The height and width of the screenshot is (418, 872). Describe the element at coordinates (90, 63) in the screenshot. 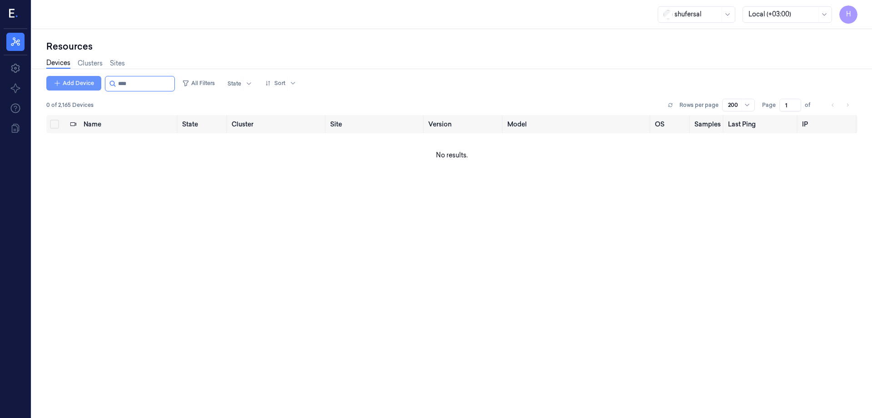

I see `a: Clusters` at that location.